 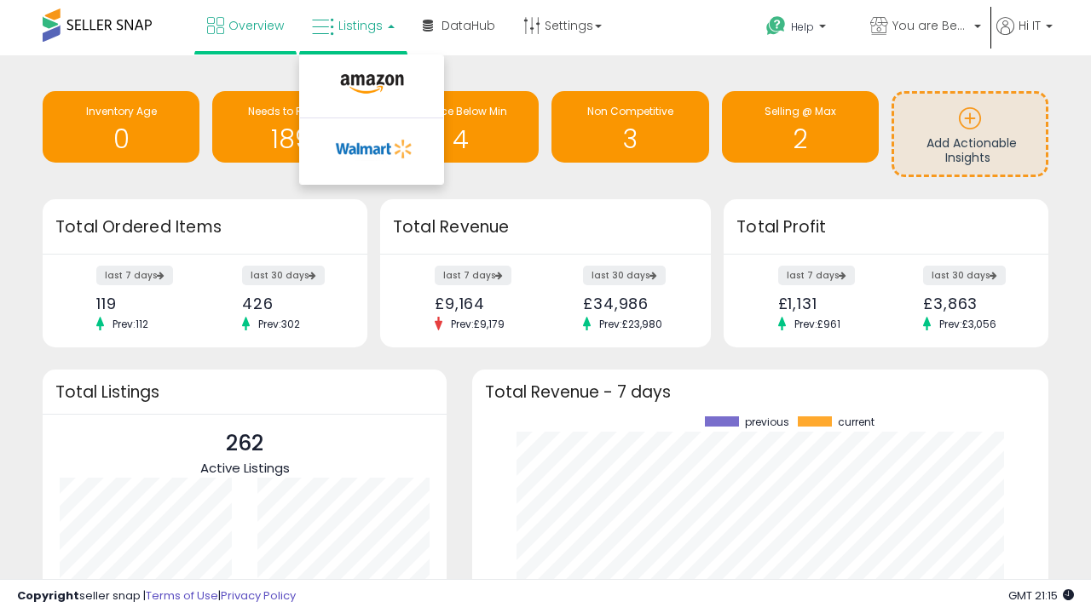 What do you see at coordinates (1024, 36) in the screenshot?
I see `a: Hi IT` at bounding box center [1024, 36].